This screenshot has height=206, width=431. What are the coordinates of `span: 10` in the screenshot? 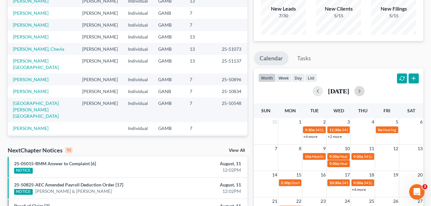 It's located at (347, 148).